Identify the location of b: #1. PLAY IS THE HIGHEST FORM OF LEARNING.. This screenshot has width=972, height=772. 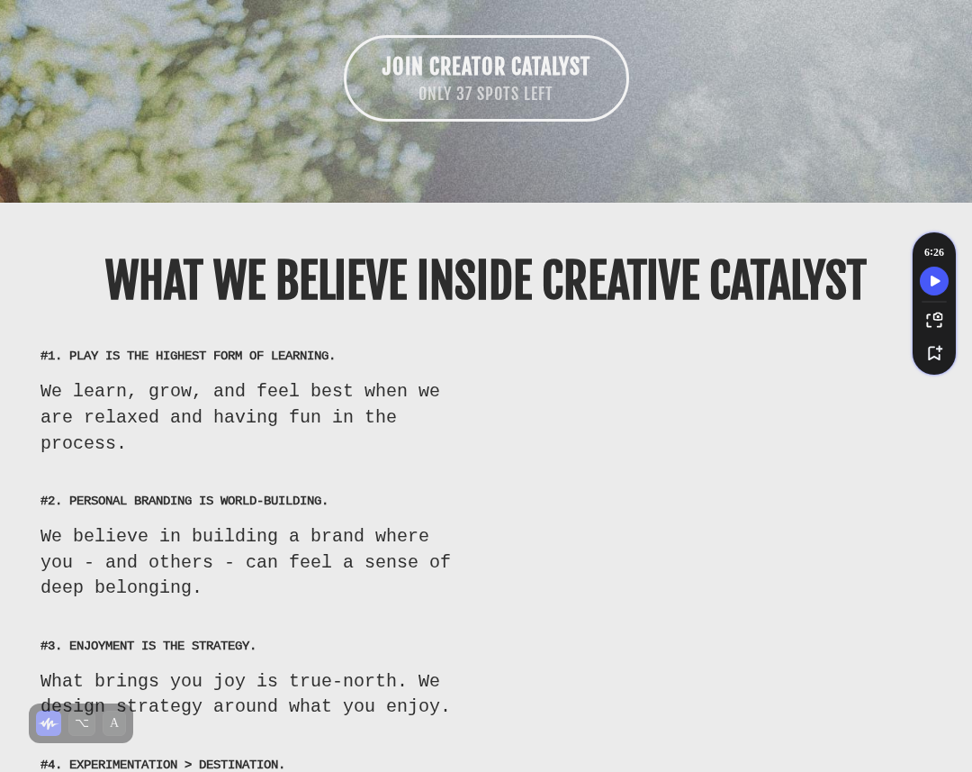
(188, 355).